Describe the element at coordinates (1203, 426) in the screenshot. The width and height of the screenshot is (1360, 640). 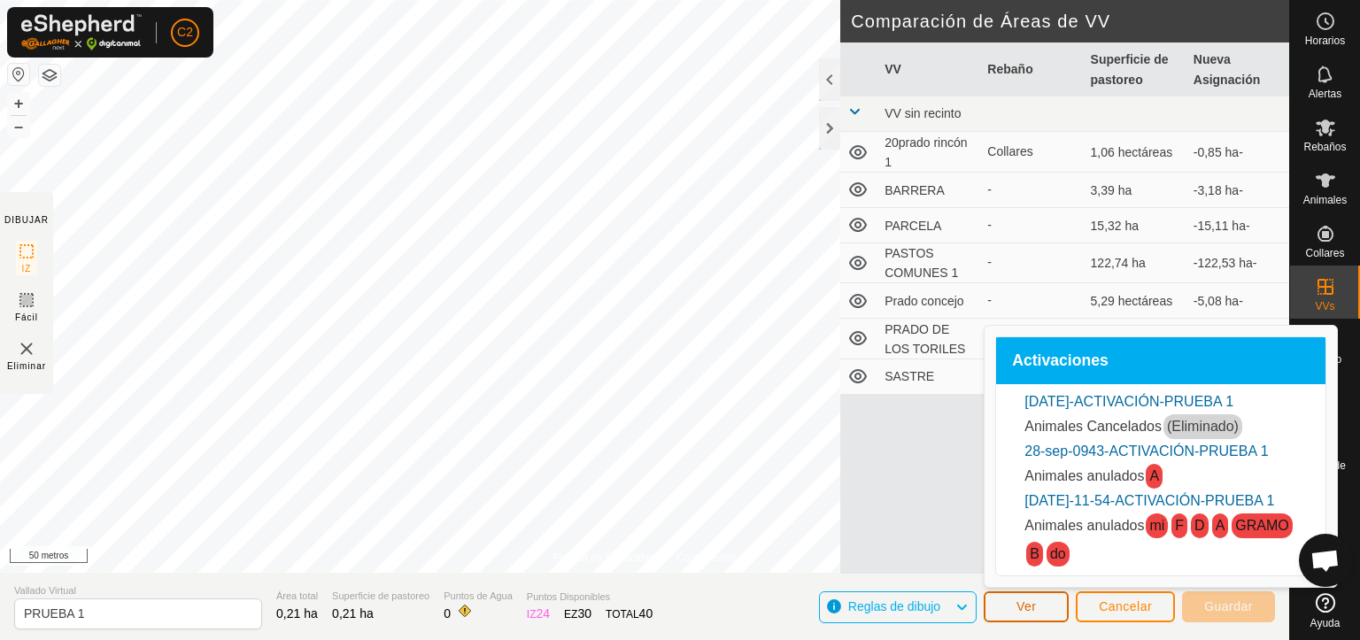
I see `font: (Eliminado)` at that location.